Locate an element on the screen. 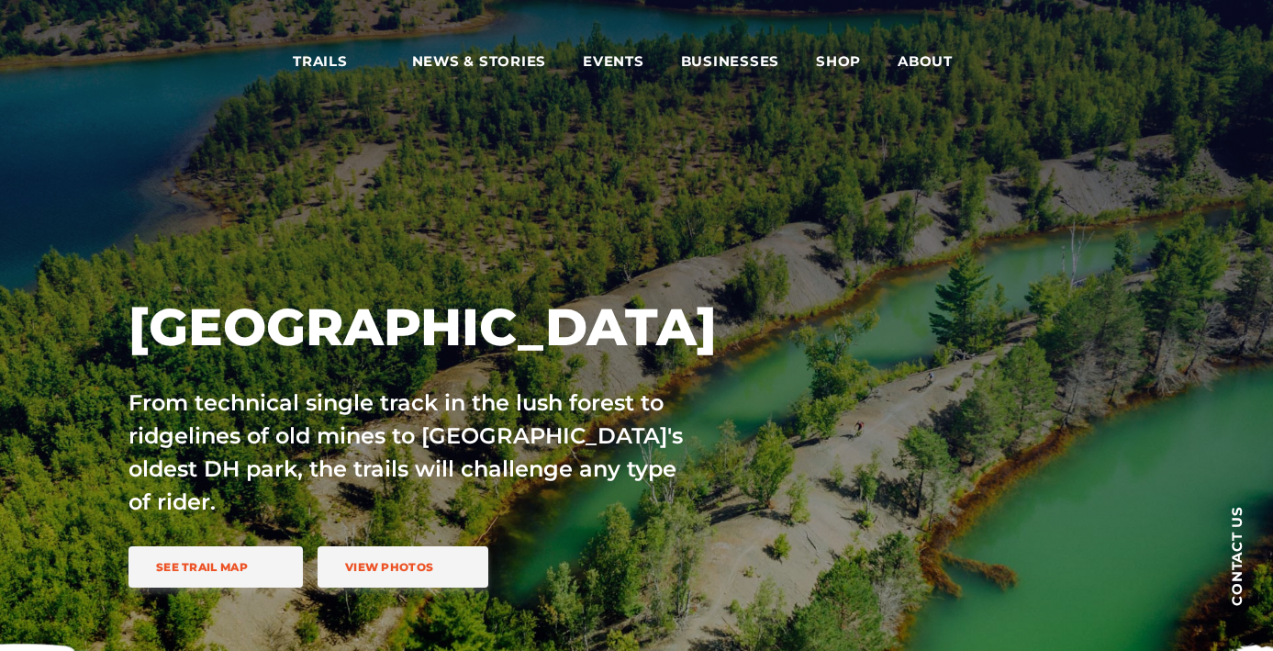 This screenshot has width=1273, height=651. a: Contact us is located at coordinates (1236, 555).